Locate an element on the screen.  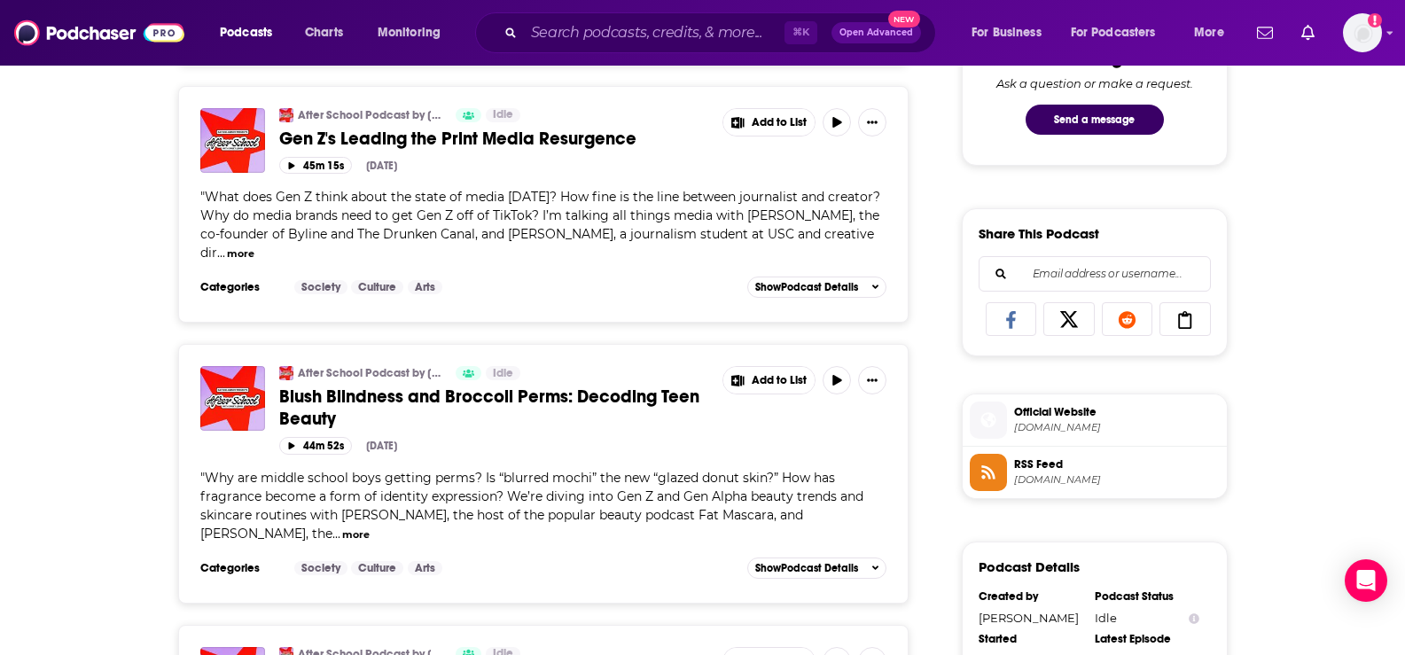
span: Monitoring is located at coordinates (409, 33).